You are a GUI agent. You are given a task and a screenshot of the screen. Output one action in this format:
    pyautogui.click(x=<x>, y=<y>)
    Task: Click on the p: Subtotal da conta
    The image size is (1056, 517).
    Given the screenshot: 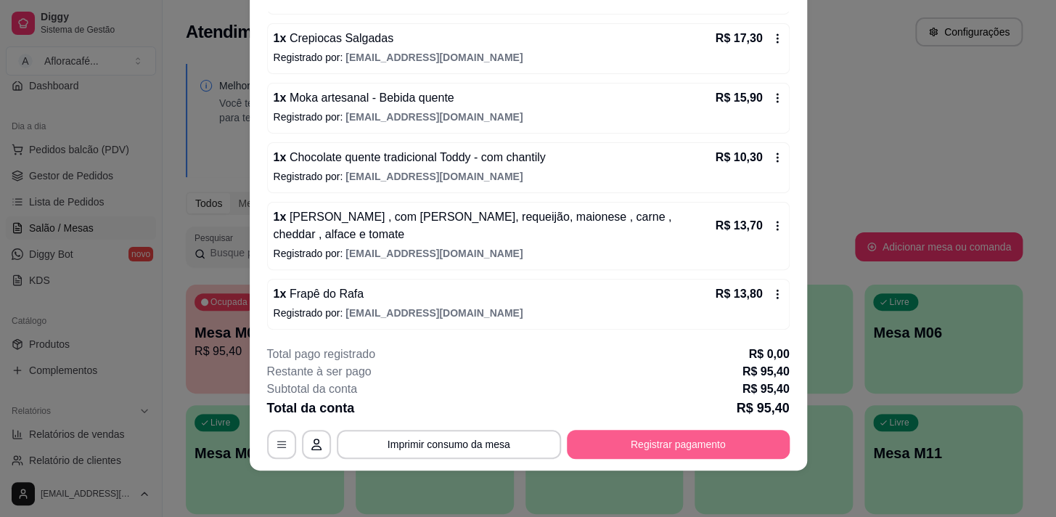 What is the action you would take?
    pyautogui.click(x=312, y=389)
    